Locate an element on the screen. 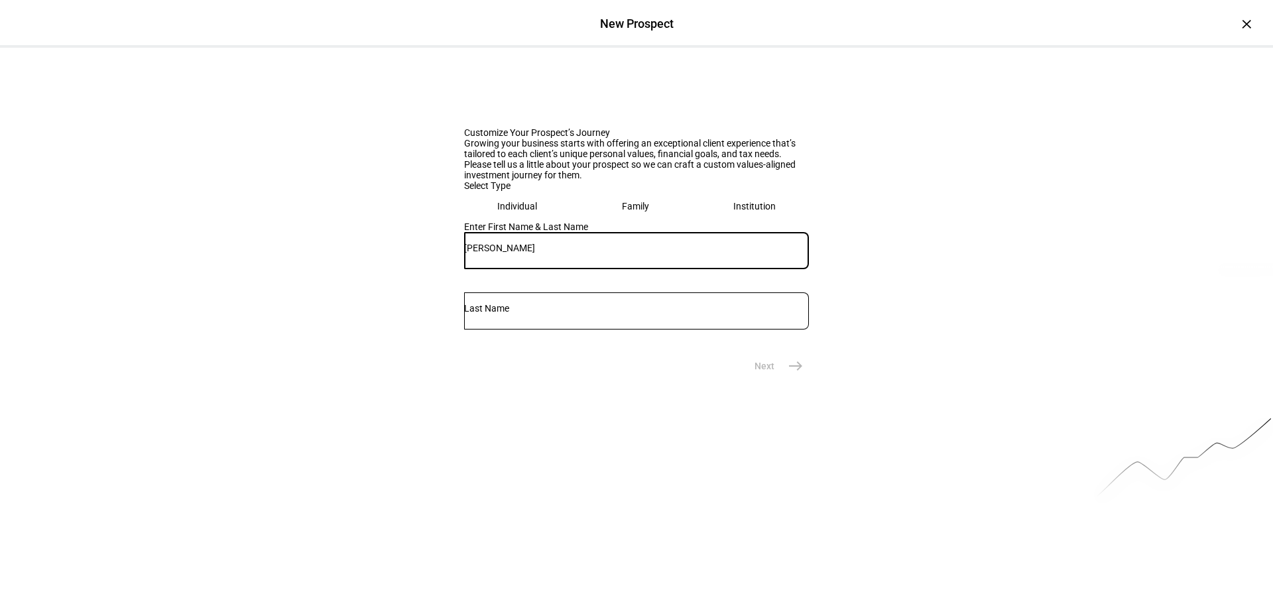  input: First Name is located at coordinates (636, 248).